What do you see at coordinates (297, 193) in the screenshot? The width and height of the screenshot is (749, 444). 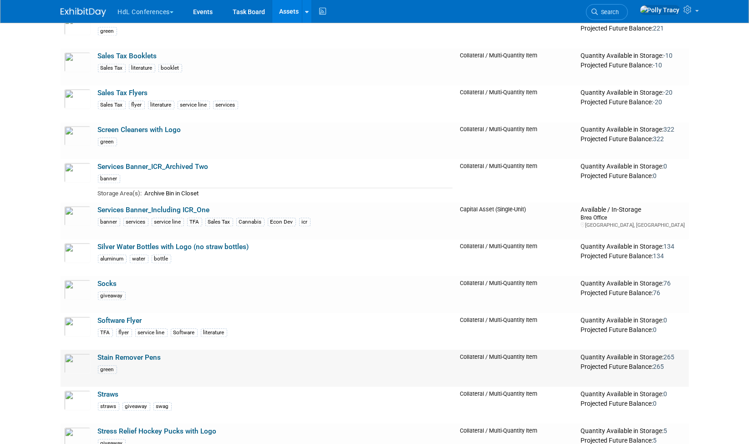 I see `td: Archive Bin in Closet` at bounding box center [297, 193].